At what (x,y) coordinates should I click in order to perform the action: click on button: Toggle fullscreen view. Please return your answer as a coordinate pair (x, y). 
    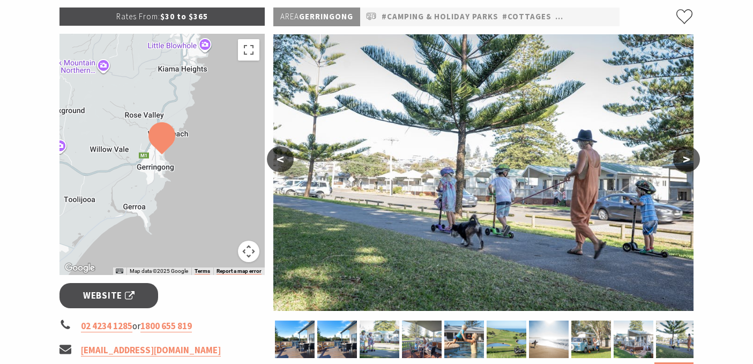
    Looking at the image, I should click on (249, 50).